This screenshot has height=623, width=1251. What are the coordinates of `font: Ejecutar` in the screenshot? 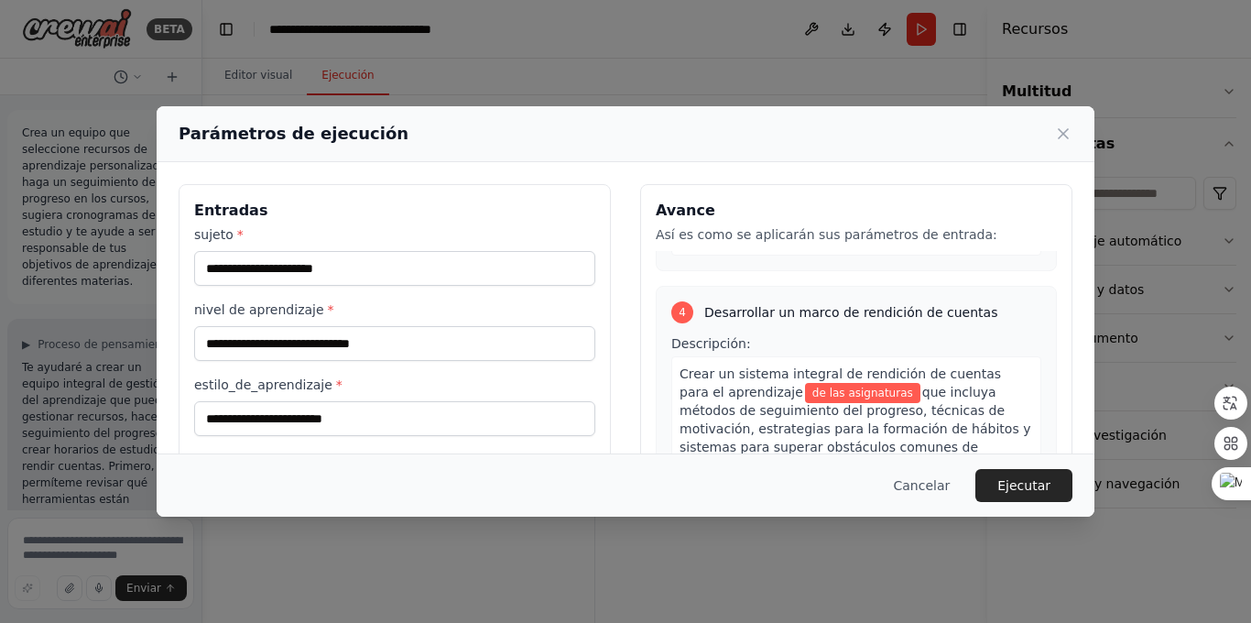 It's located at (1024, 485).